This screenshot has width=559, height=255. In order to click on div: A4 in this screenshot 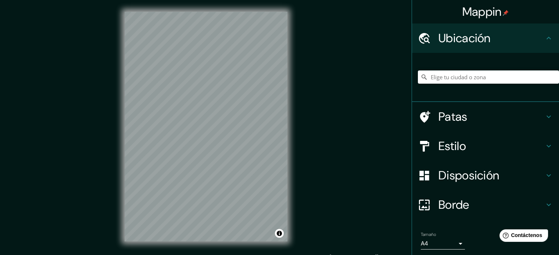, I will do `click(443, 244)`.